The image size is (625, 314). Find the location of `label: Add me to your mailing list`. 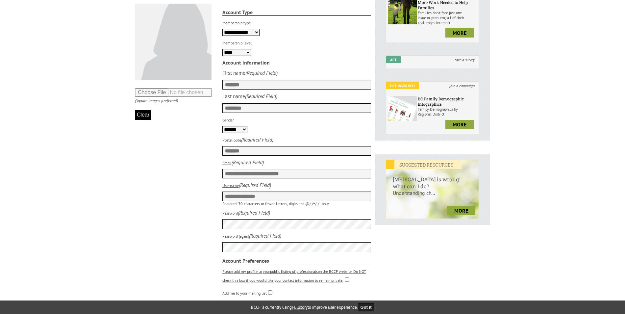

label: Add me to your mailing list is located at coordinates (244, 293).